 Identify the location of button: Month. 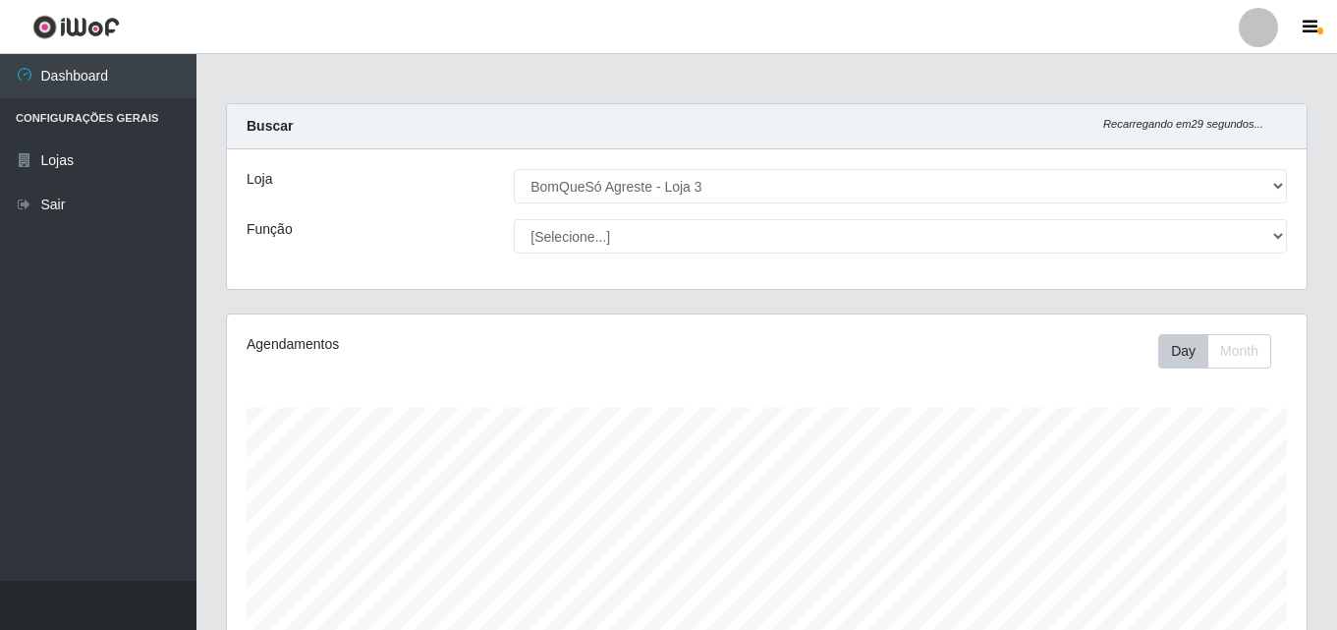
(1238, 351).